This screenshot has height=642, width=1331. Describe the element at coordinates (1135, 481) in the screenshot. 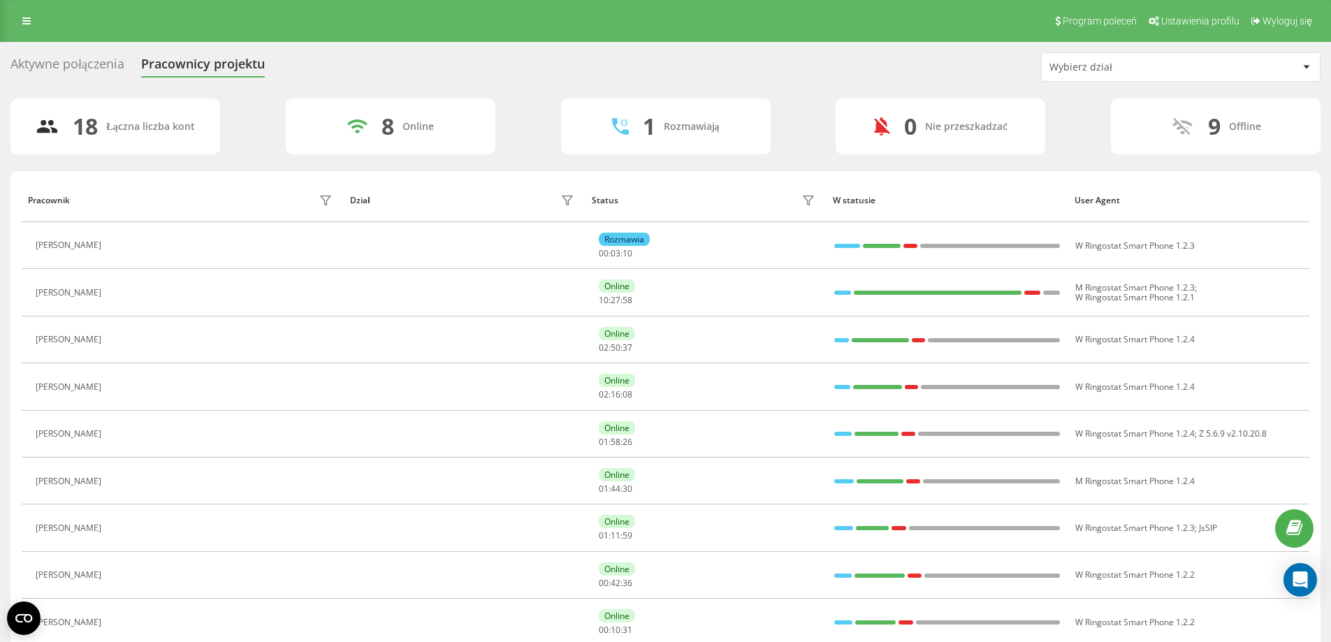

I see `span: M Ringostat Smart Phone 1.2.4` at that location.